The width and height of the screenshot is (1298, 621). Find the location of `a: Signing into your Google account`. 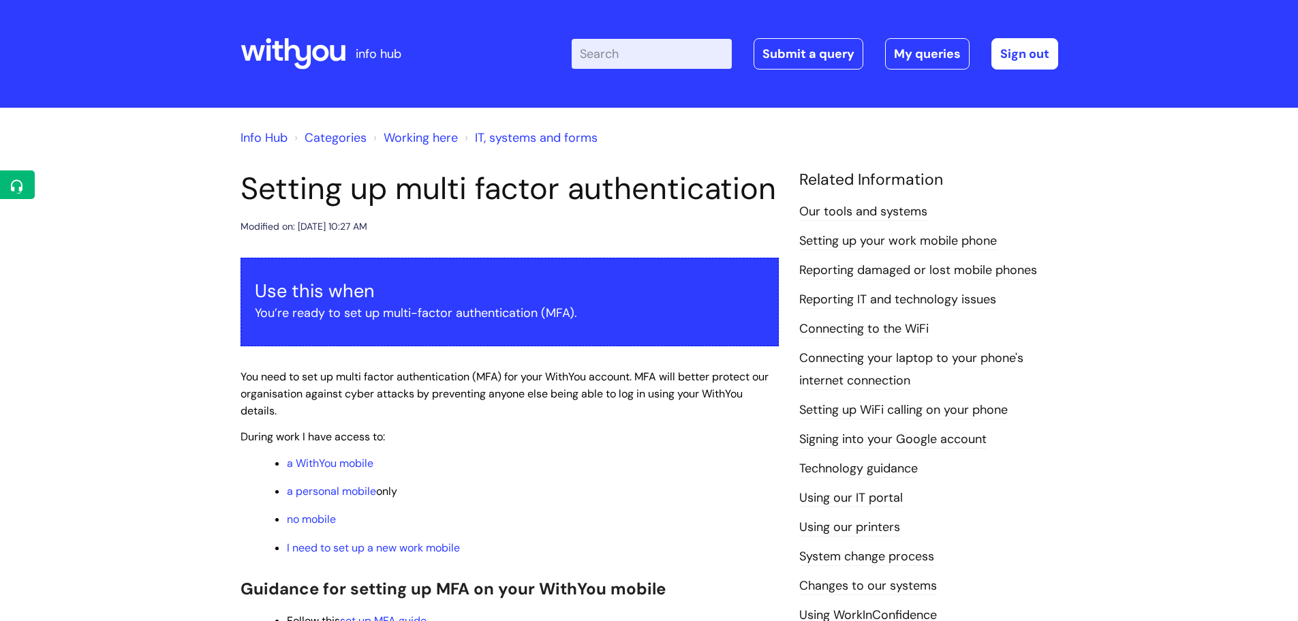

a: Signing into your Google account is located at coordinates (892, 439).